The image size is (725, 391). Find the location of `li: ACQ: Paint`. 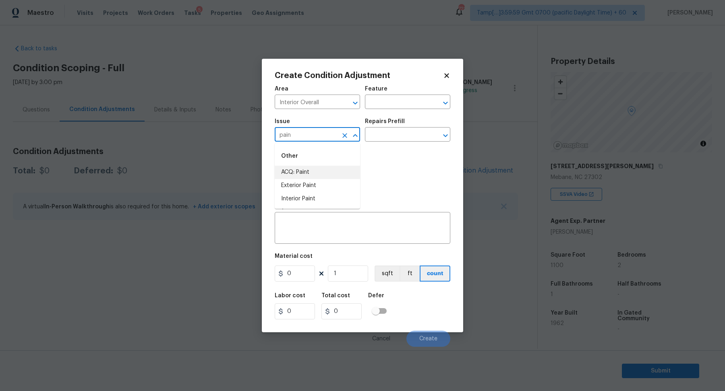

li: ACQ: Paint is located at coordinates (317, 172).